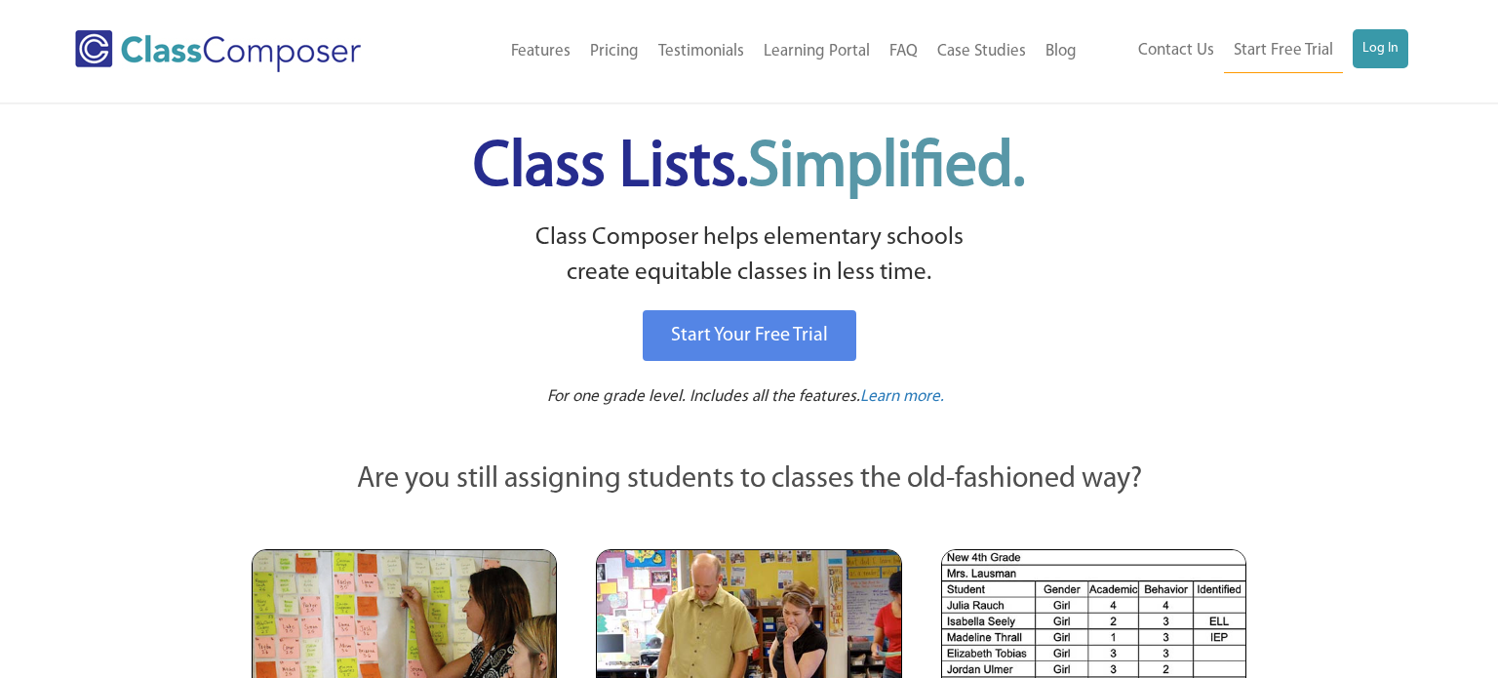 The width and height of the screenshot is (1498, 678). Describe the element at coordinates (1061, 52) in the screenshot. I see `a: Blog` at that location.